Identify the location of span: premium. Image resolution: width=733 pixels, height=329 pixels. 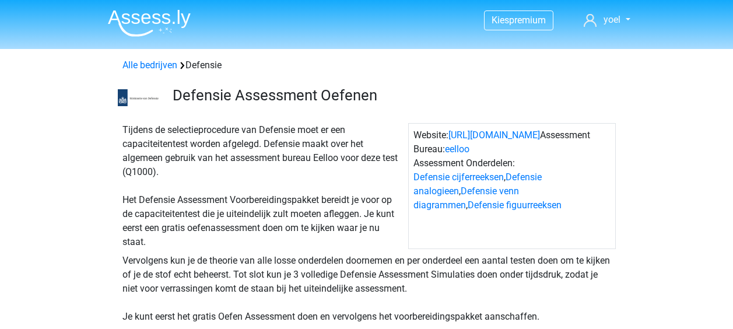
(527, 20).